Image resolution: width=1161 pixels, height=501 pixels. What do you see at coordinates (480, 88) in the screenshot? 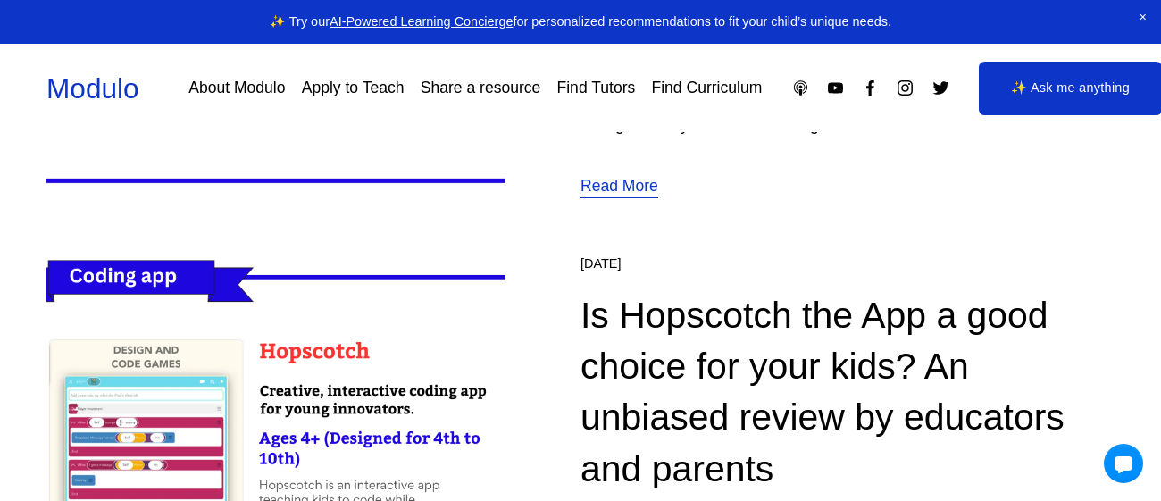
I see `a: Share a resource` at bounding box center [480, 88].